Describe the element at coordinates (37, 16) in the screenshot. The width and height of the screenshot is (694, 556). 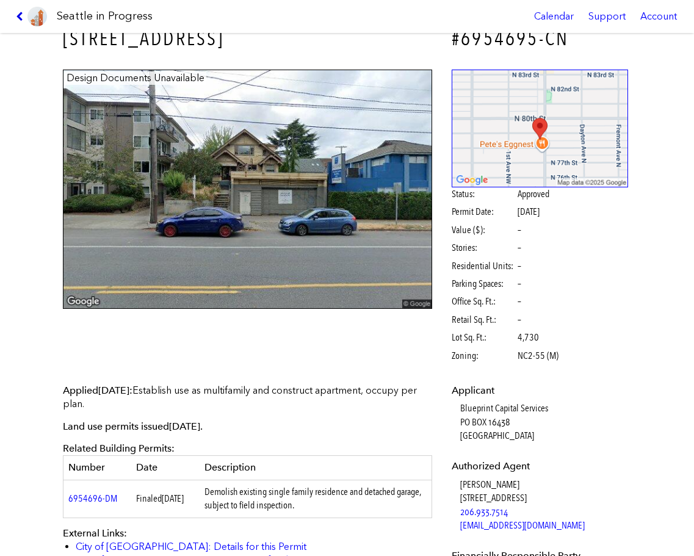
I see `img: favicon-96x96.png` at that location.